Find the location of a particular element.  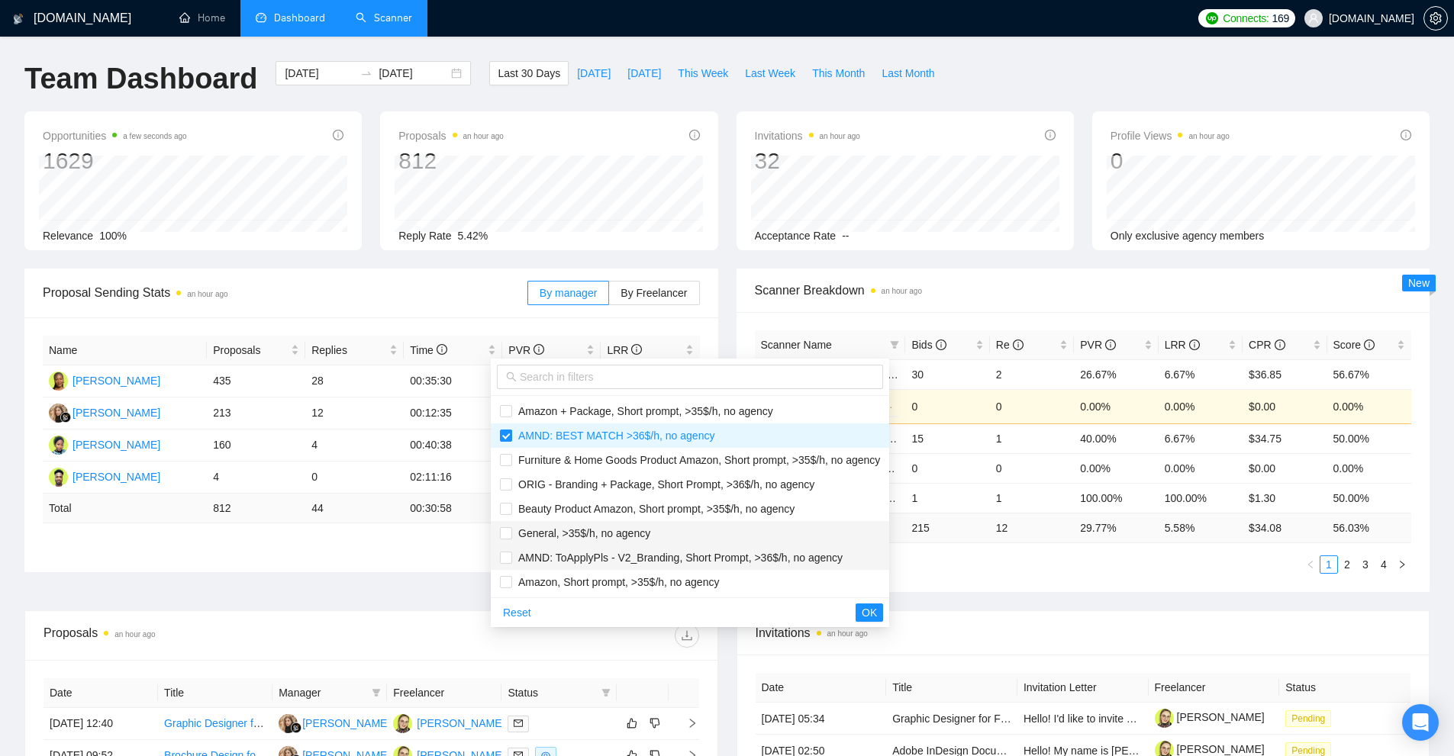

td: $ 34.08 is located at coordinates (1284, 527).